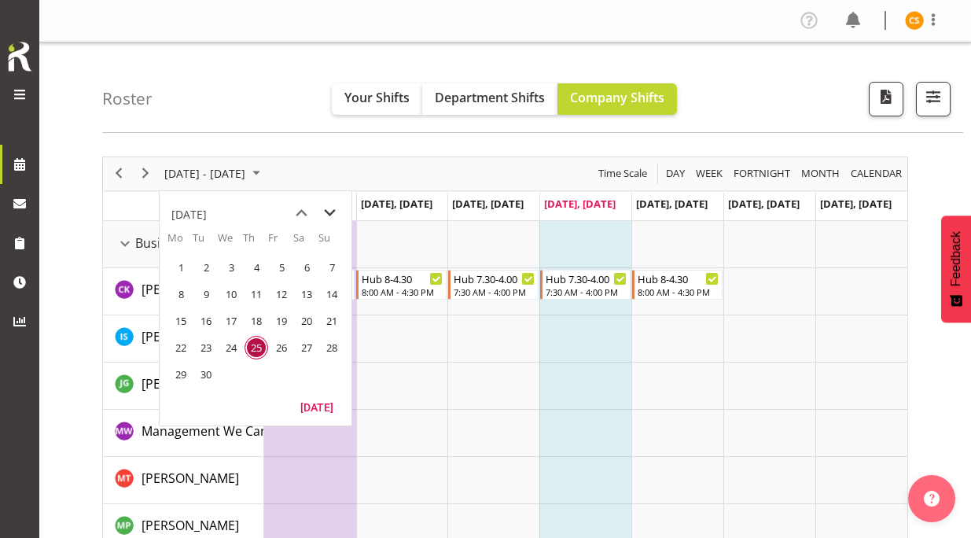  What do you see at coordinates (207, 431) in the screenshot?
I see `span: Management We Care` at bounding box center [207, 431].